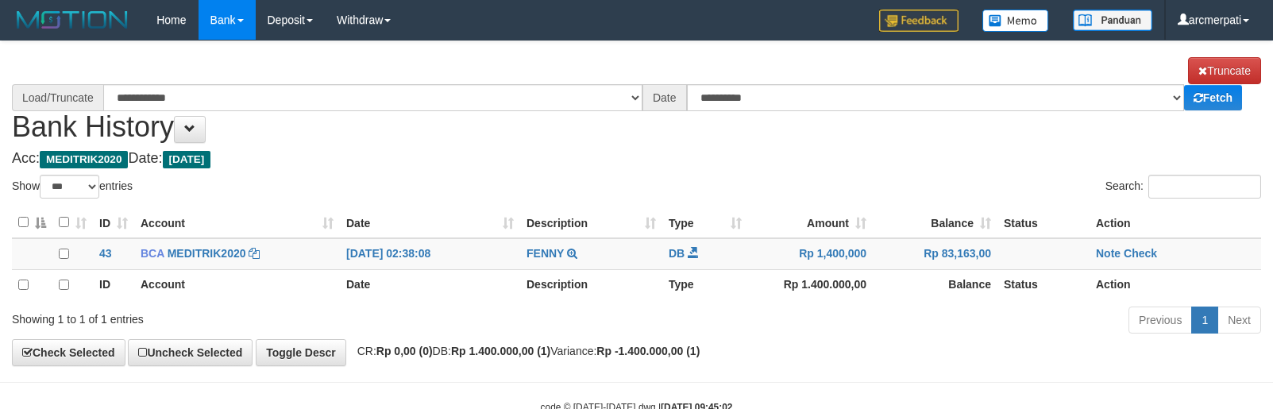  I want to click on th: Description, so click(591, 284).